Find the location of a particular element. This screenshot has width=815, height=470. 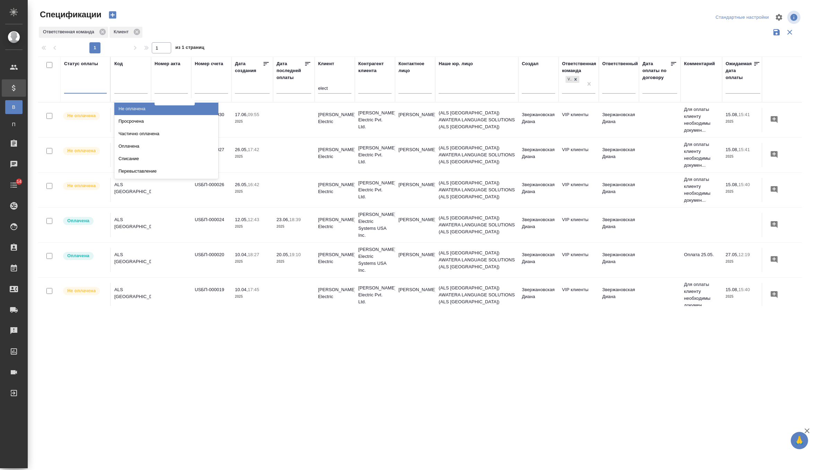

div: Дата оплаты по договору is located at coordinates (656, 71).